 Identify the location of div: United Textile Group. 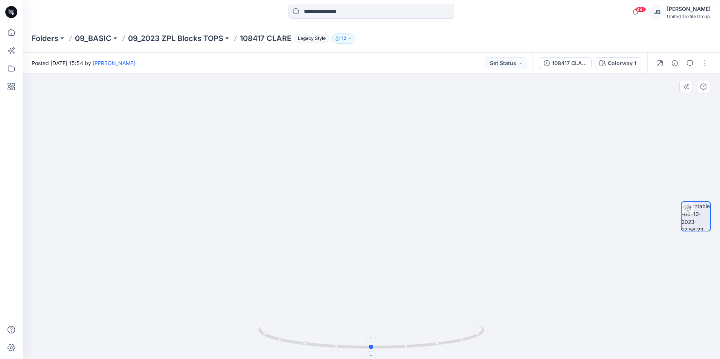
(688, 16).